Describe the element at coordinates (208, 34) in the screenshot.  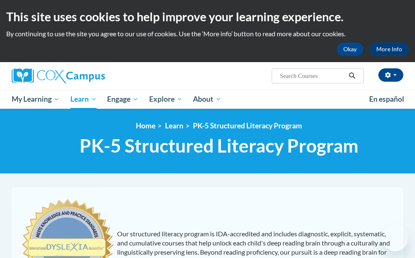
I see `p: By continuing to use the site you agree to our use of cookies. Use the ‘More info’ button to read...` at that location.